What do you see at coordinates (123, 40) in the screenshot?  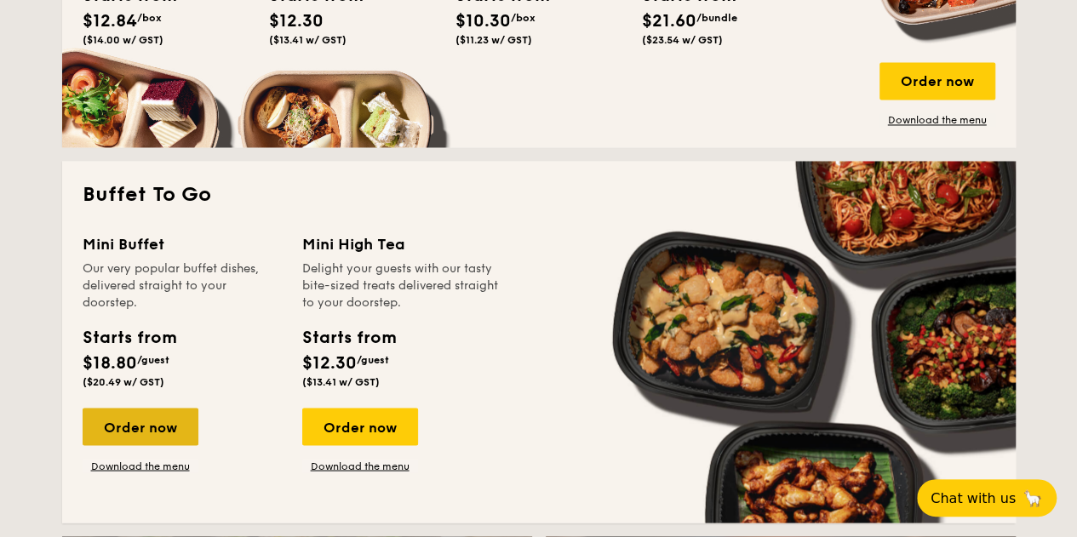 I see `span: ($14.00 w/ GST)` at bounding box center [123, 40].